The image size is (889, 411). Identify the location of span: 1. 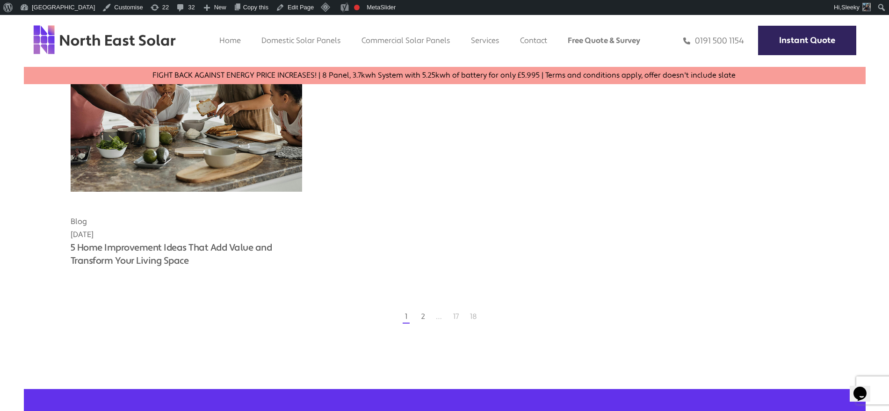
(406, 317).